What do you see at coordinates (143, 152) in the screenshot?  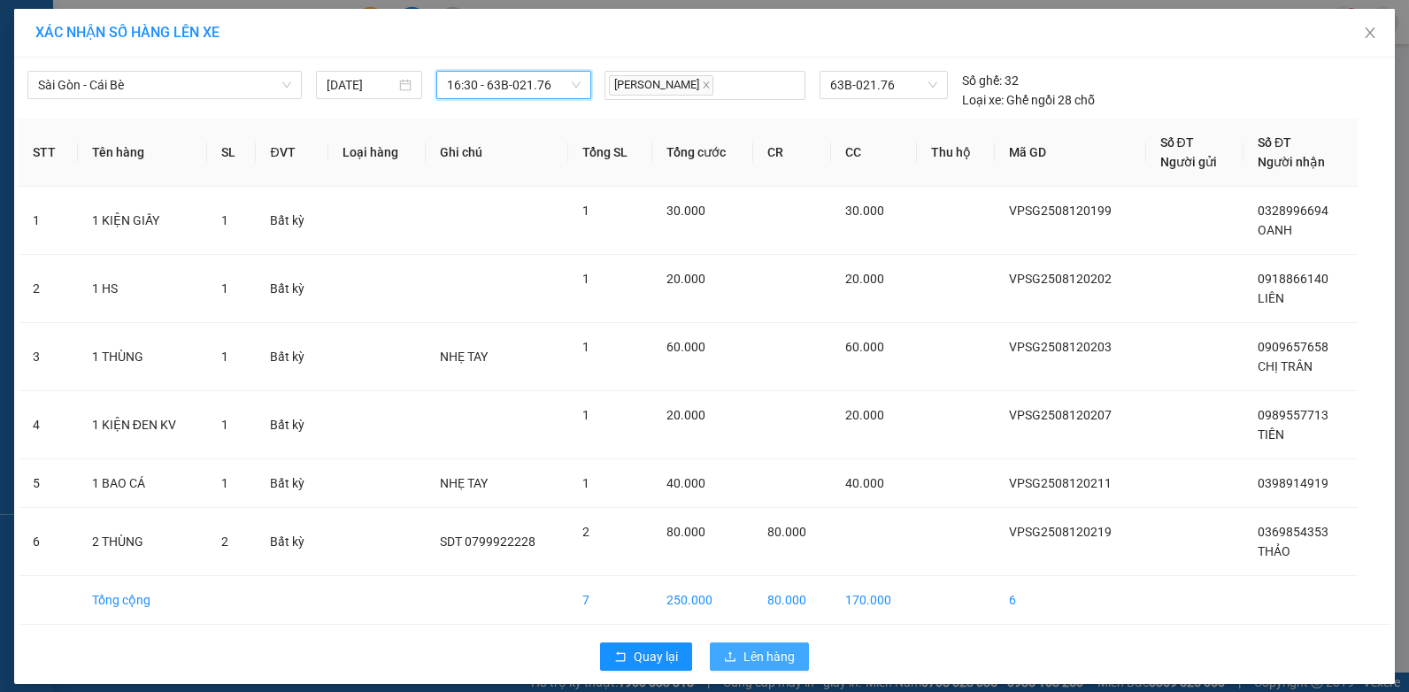 I see `th: Tên hàng` at bounding box center [143, 152].